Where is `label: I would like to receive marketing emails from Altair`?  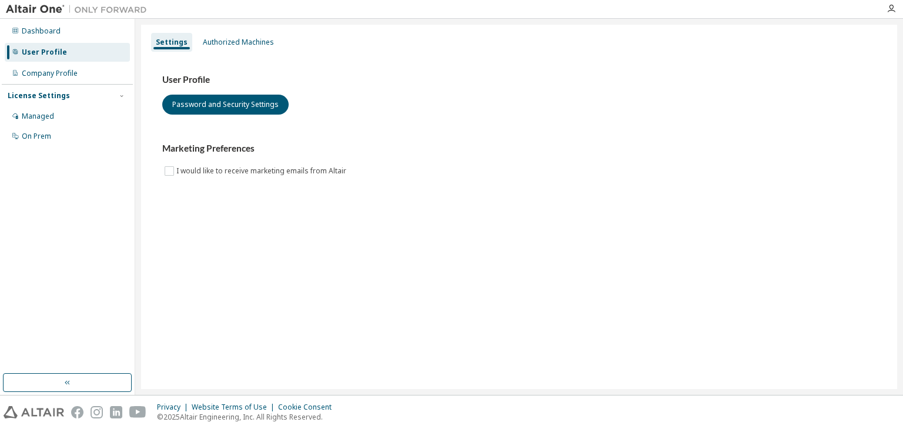
label: I would like to receive marketing emails from Altair is located at coordinates (262, 171).